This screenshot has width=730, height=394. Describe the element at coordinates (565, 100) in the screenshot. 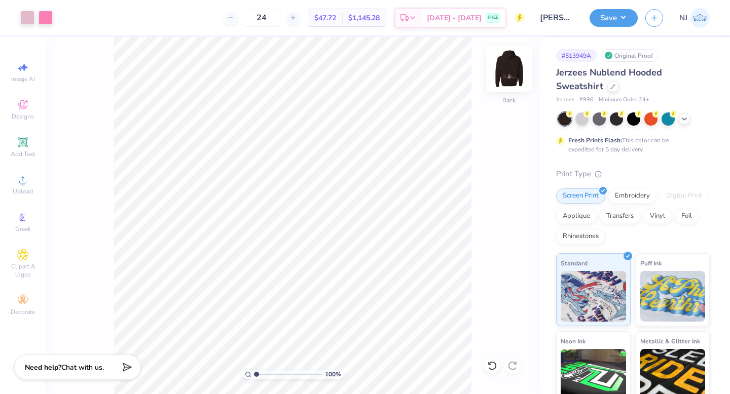

I see `span: Jerzees` at that location.